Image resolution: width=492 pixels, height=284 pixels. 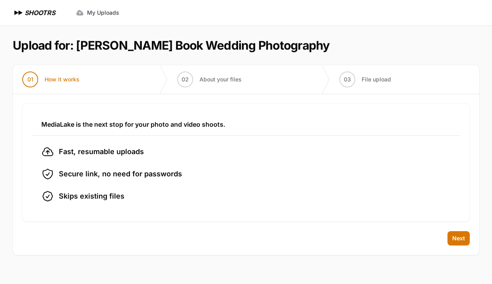 What do you see at coordinates (185, 80) in the screenshot?
I see `span: 02` at bounding box center [185, 80].